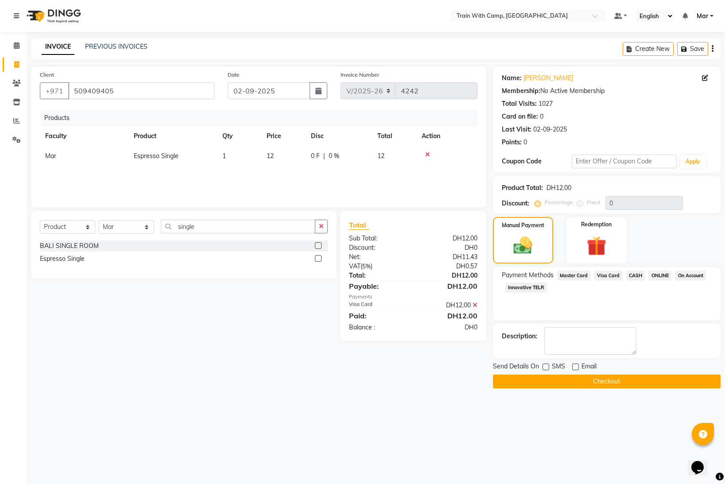  I want to click on div: DH0.57, so click(449, 266).